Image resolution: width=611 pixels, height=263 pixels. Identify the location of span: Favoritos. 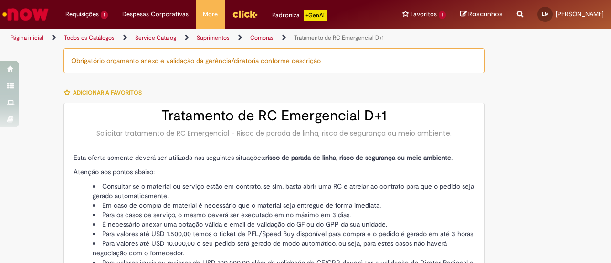
(423, 14).